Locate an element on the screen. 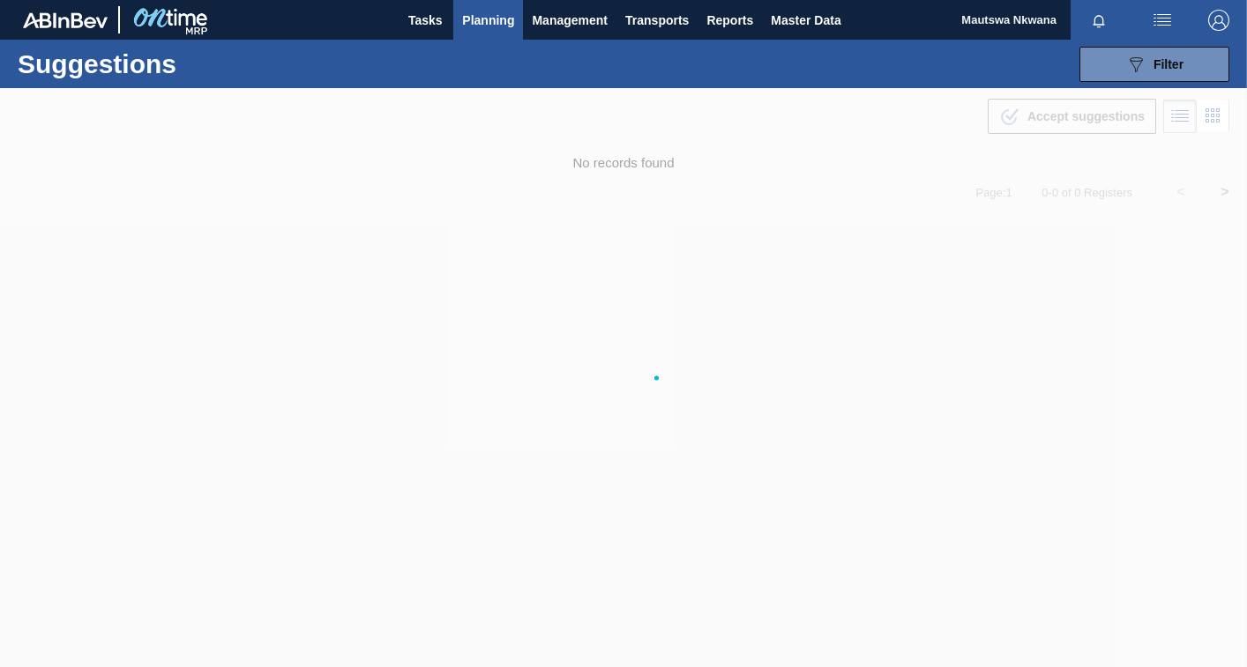  span: Tasks is located at coordinates (425, 20).